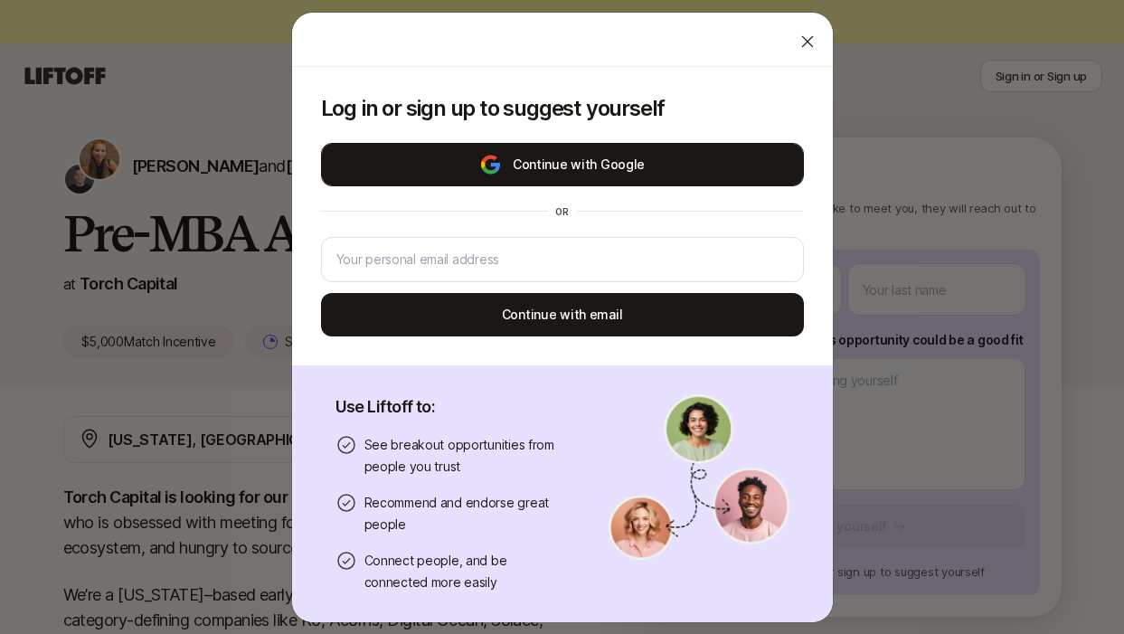 The width and height of the screenshot is (1124, 634). What do you see at coordinates (465, 456) in the screenshot?
I see `p: See breakout opportunities from people you trust` at bounding box center [465, 456].